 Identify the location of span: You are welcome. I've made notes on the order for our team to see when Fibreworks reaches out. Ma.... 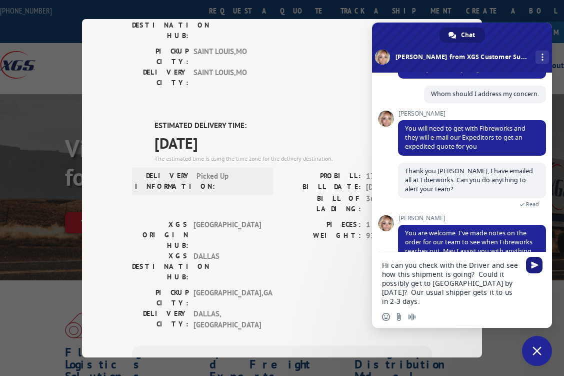
(469, 246).